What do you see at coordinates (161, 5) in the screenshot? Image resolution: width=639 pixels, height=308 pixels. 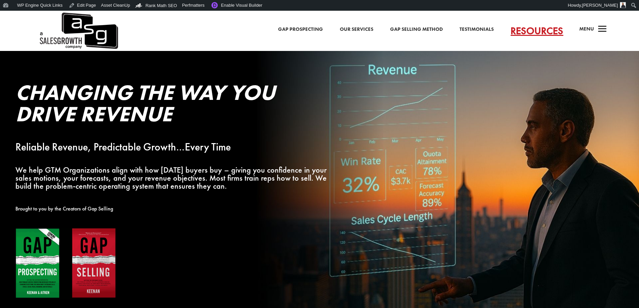 I see `span: Rank Math SEO` at bounding box center [161, 5].